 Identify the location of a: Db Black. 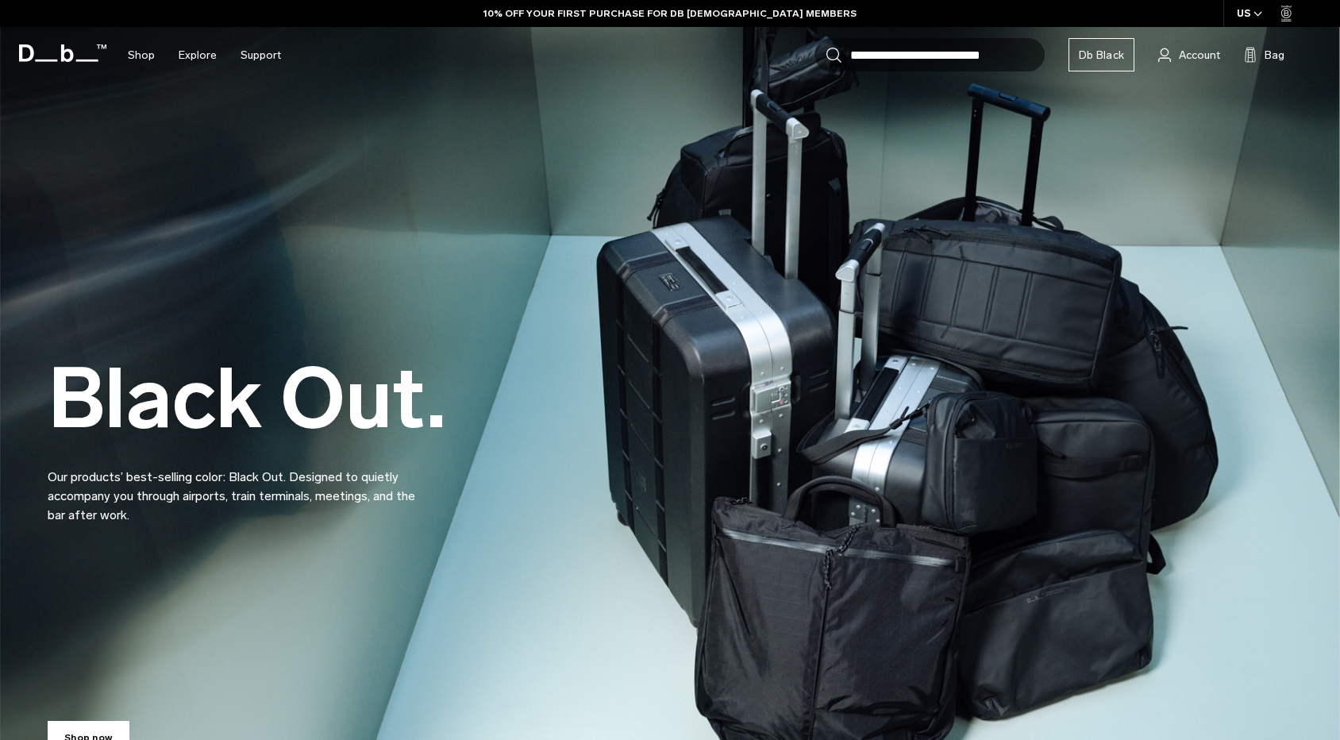
(1101, 55).